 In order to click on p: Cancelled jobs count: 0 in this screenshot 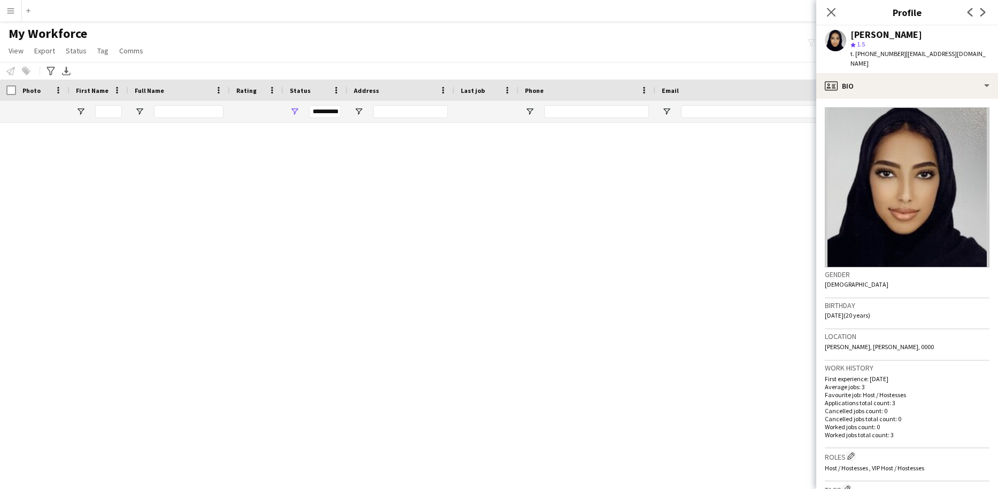, I will do `click(907, 411)`.